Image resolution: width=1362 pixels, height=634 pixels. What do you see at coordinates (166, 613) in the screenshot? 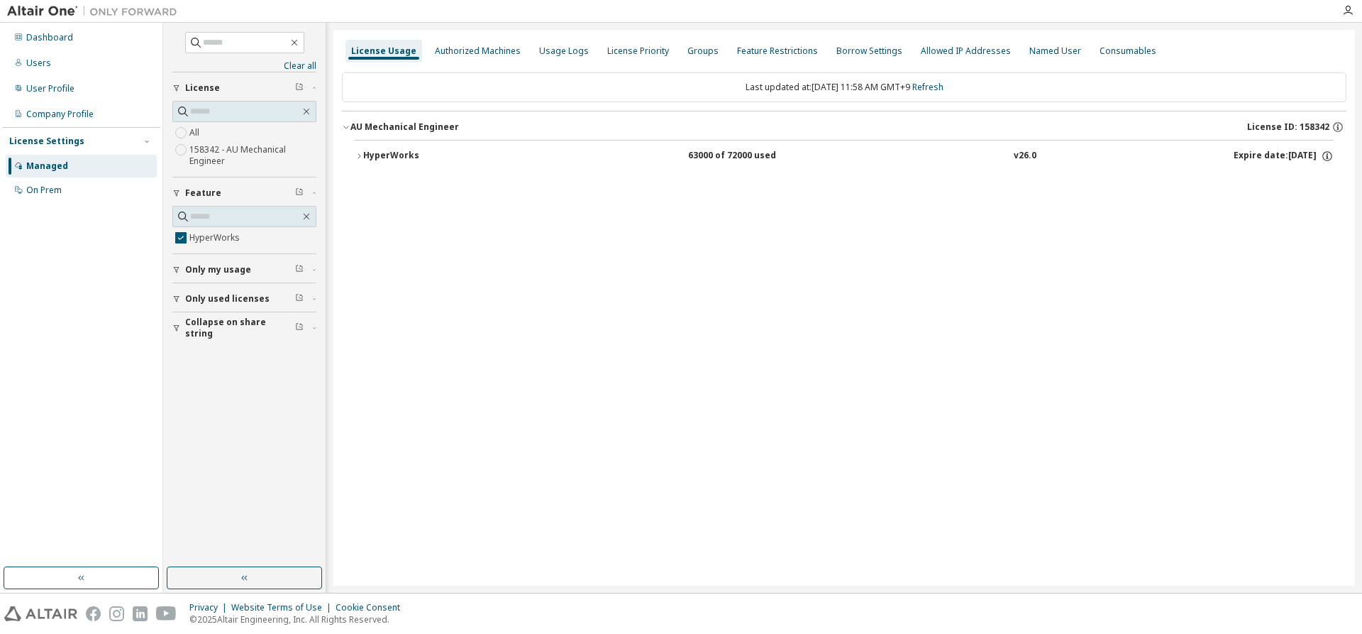
I see `img: youtube.svg` at bounding box center [166, 613].